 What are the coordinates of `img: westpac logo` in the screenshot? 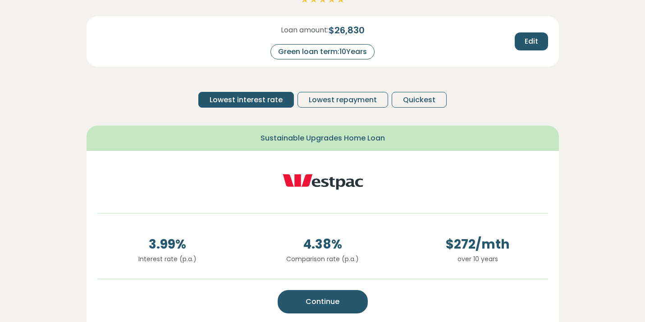 It's located at (323, 182).